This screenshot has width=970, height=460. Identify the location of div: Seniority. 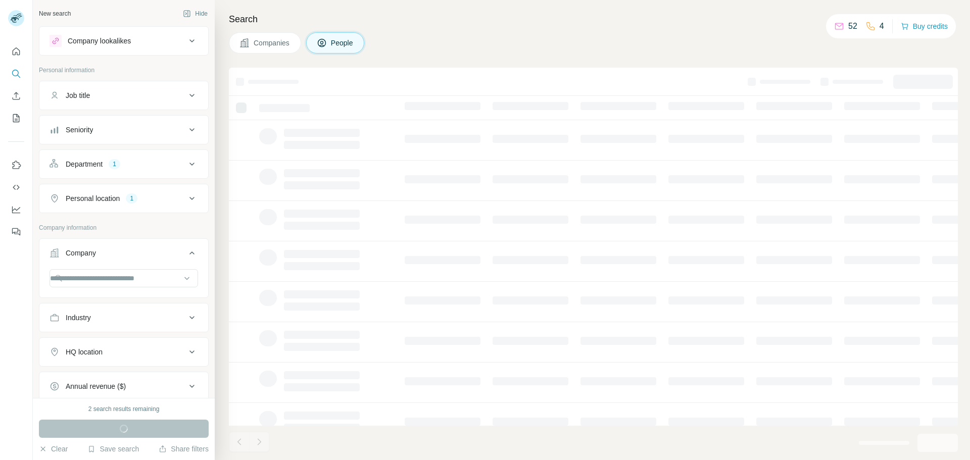
(79, 130).